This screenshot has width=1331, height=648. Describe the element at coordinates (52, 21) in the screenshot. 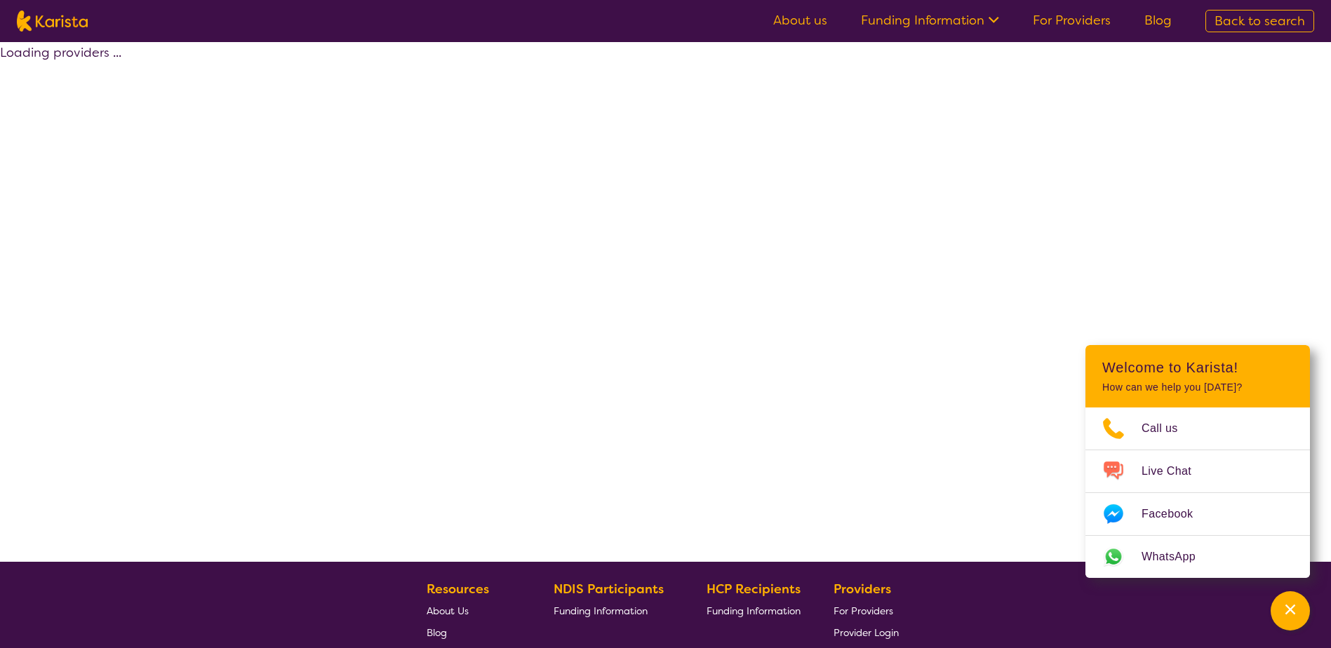

I see `img: Karista logo` at that location.